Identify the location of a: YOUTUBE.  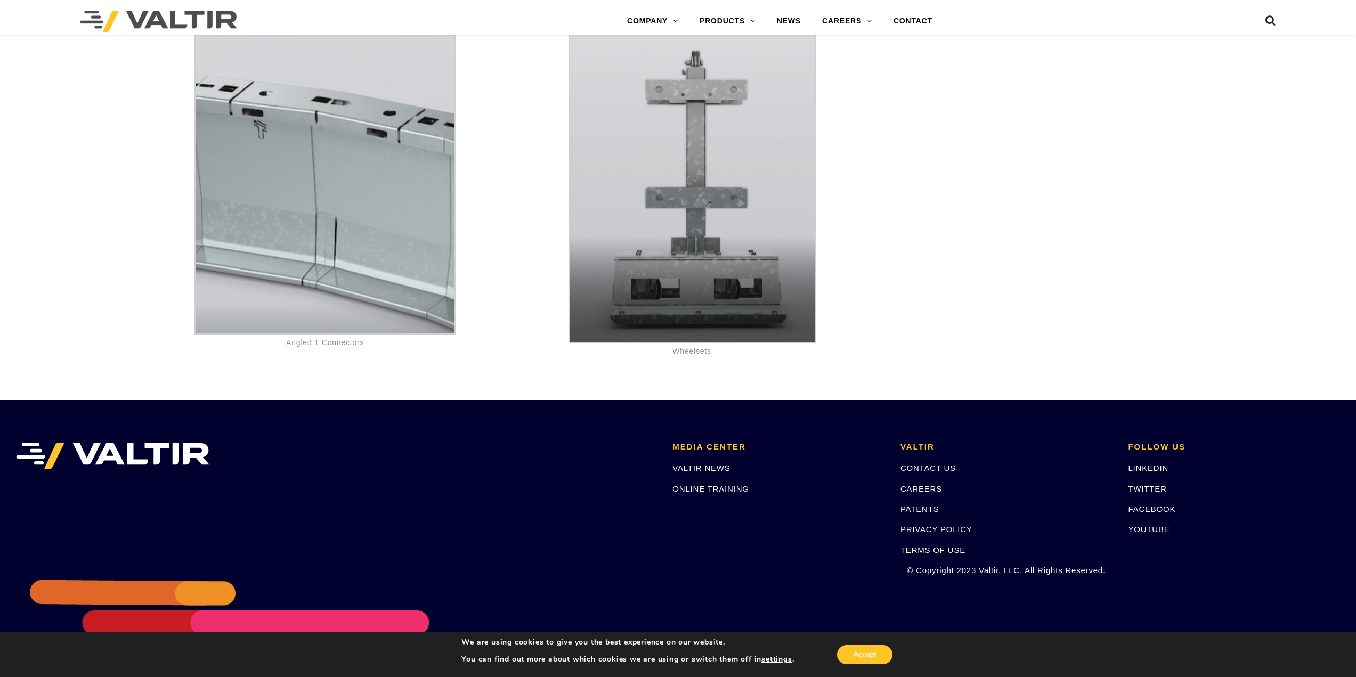
(1149, 529).